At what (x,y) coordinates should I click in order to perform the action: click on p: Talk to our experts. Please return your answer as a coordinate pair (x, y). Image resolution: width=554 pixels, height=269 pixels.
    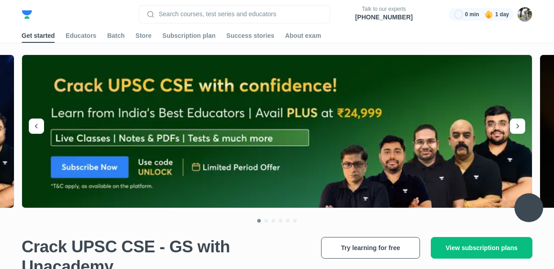
    Looking at the image, I should click on (384, 9).